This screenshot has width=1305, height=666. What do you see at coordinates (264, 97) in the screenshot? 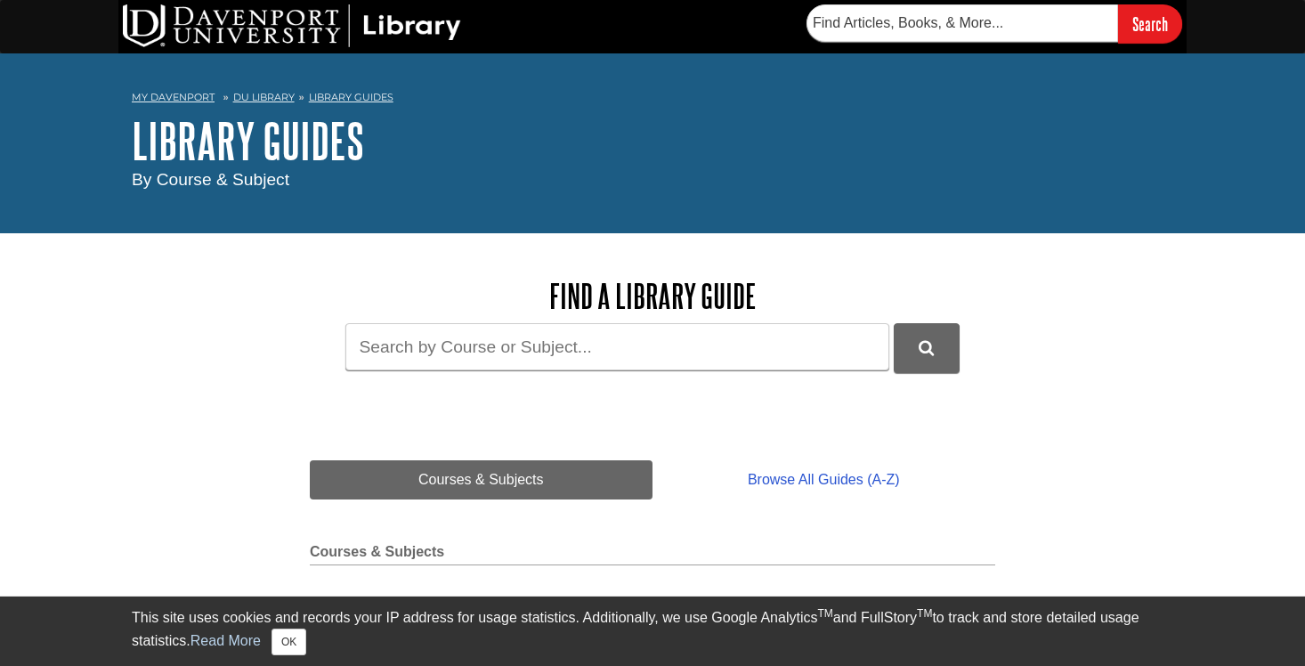
I see `a: DU Library` at bounding box center [264, 97].